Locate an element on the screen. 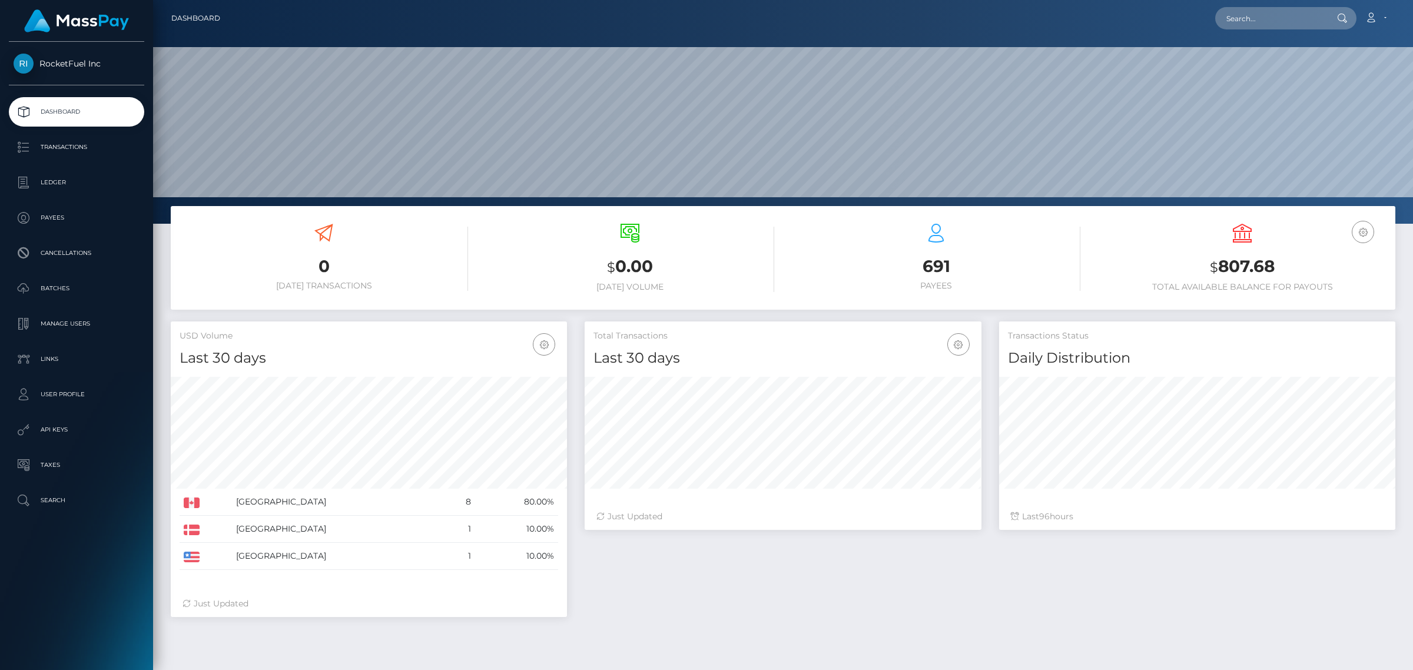 The image size is (1413, 670). p: Dashboard is located at coordinates (77, 112).